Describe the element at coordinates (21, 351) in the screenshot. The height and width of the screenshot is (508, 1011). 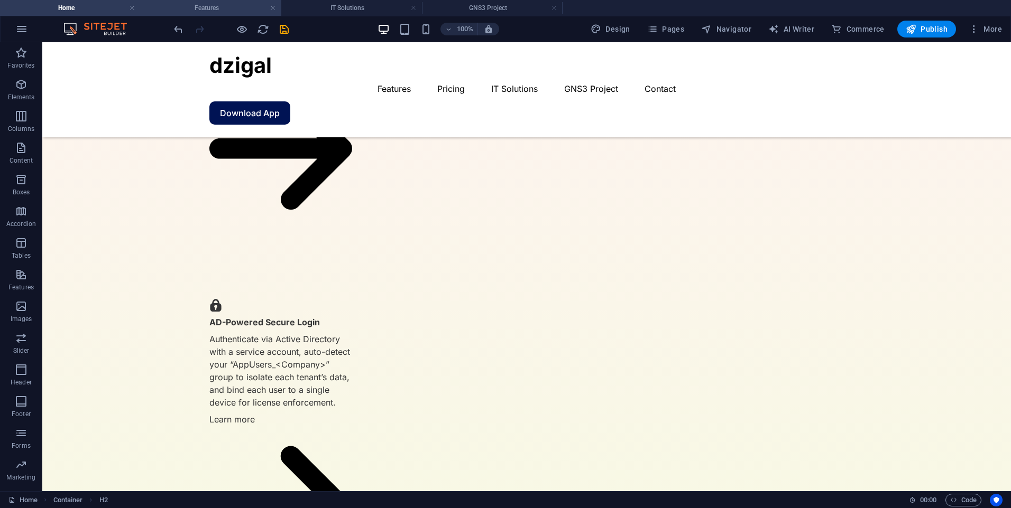
I see `p: Slider` at that location.